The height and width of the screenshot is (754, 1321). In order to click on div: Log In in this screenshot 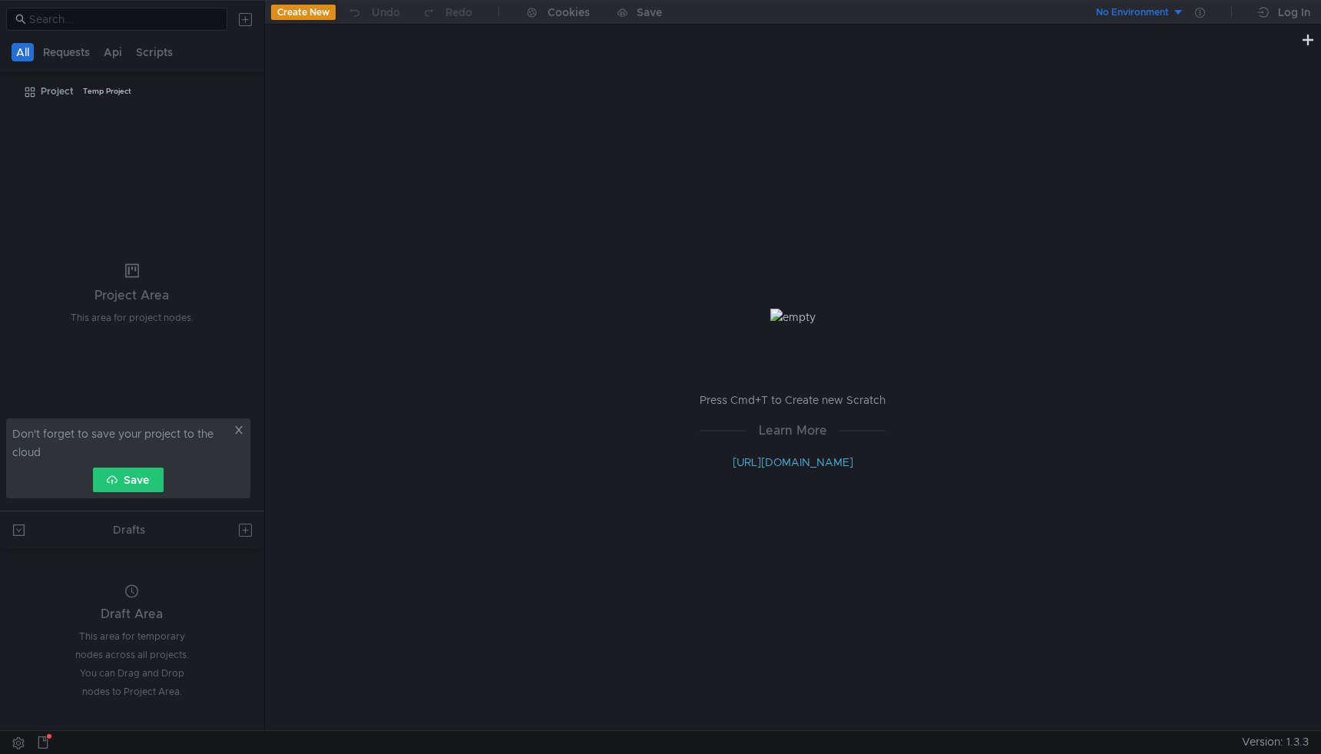, I will do `click(1294, 12)`.